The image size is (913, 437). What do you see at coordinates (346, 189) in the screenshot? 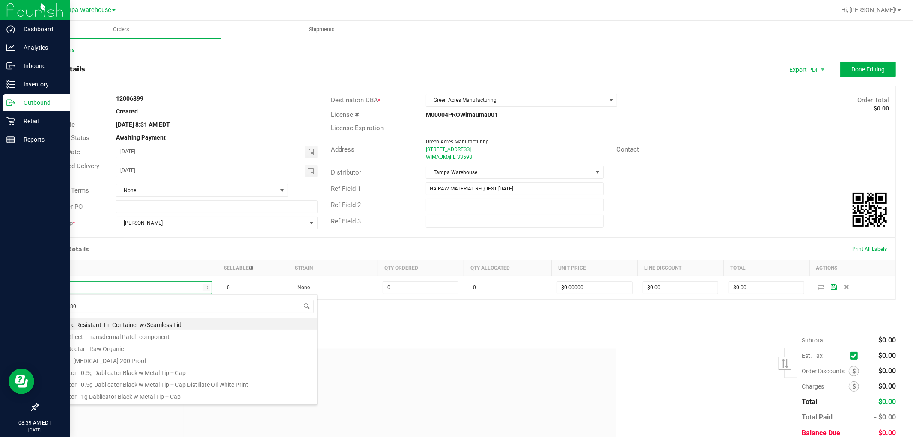
I see `span: Ref Field 1` at bounding box center [346, 189].